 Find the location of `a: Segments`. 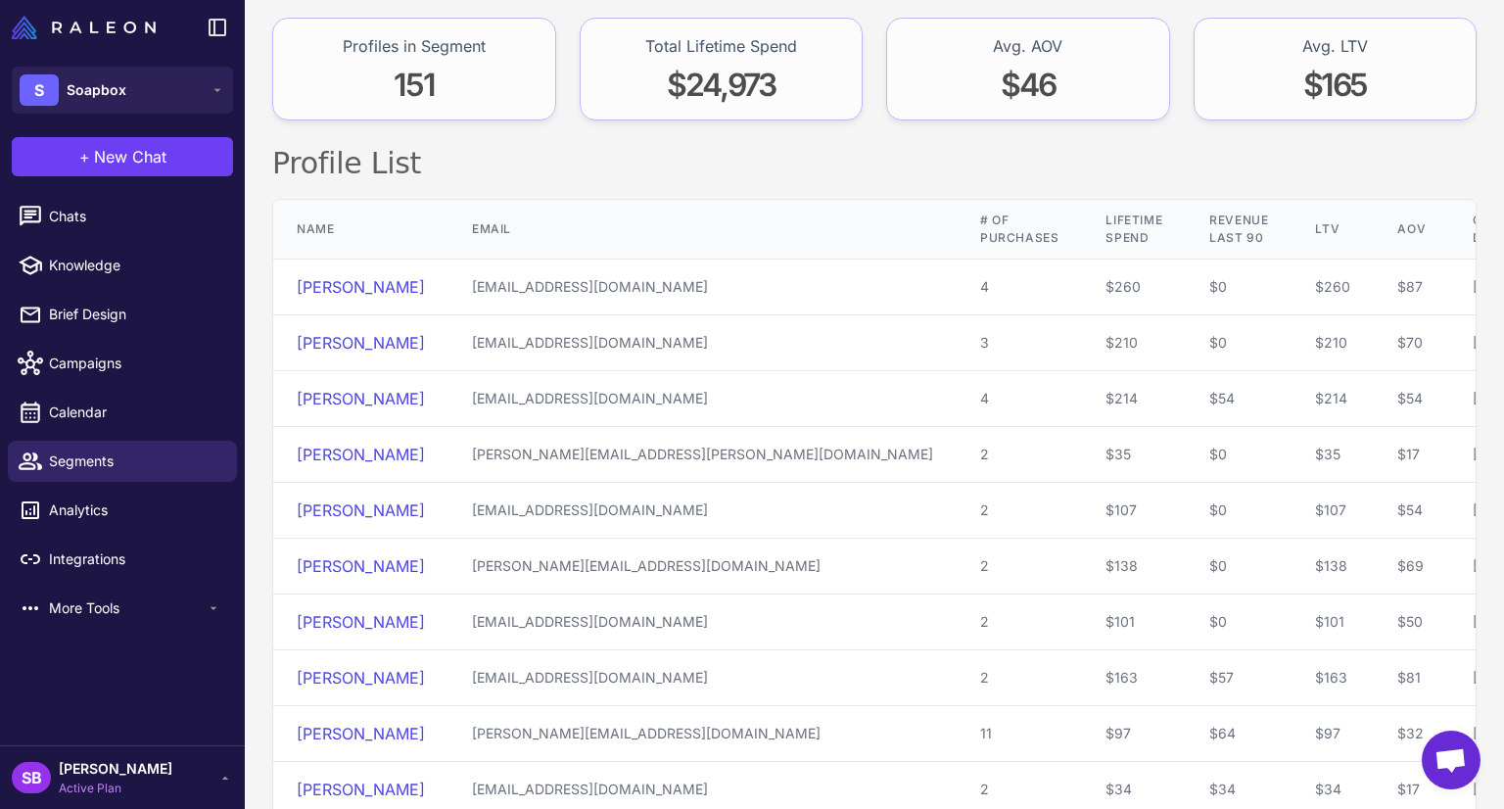

a: Segments is located at coordinates (122, 461).